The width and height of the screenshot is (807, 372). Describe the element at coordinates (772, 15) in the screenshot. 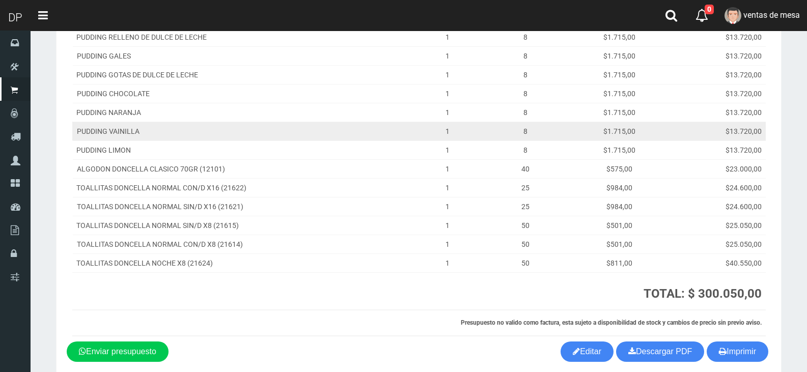

I see `span: ventas de mesa` at that location.